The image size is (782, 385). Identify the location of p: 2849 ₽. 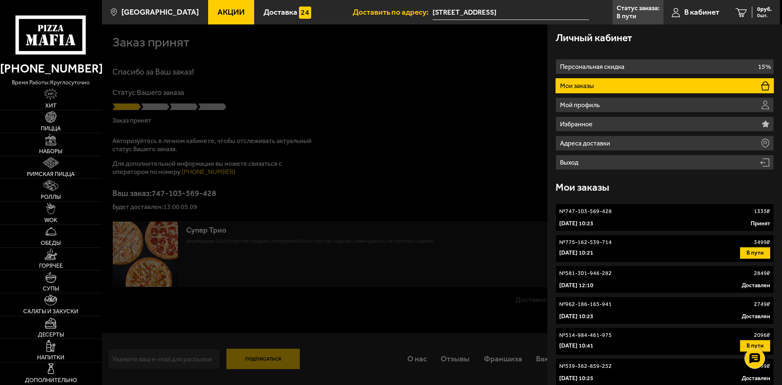
(762, 273).